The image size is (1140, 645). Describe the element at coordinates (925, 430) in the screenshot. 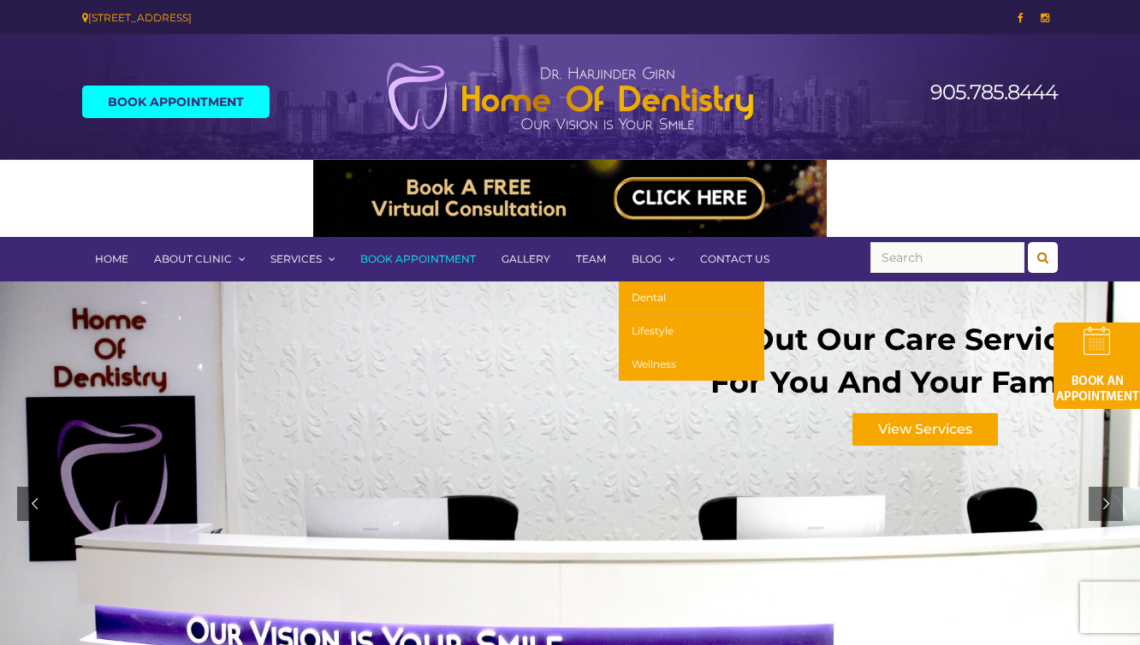

I see `div: View Services` at that location.